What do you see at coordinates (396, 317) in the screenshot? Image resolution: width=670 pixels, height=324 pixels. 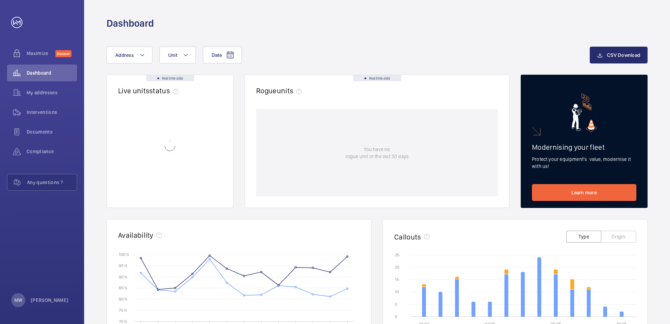 I see `text: 0` at bounding box center [396, 317].